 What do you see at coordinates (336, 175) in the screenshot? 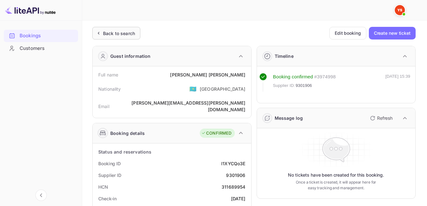
I see `p: No tickets have been created for this booking.` at bounding box center [336, 175].